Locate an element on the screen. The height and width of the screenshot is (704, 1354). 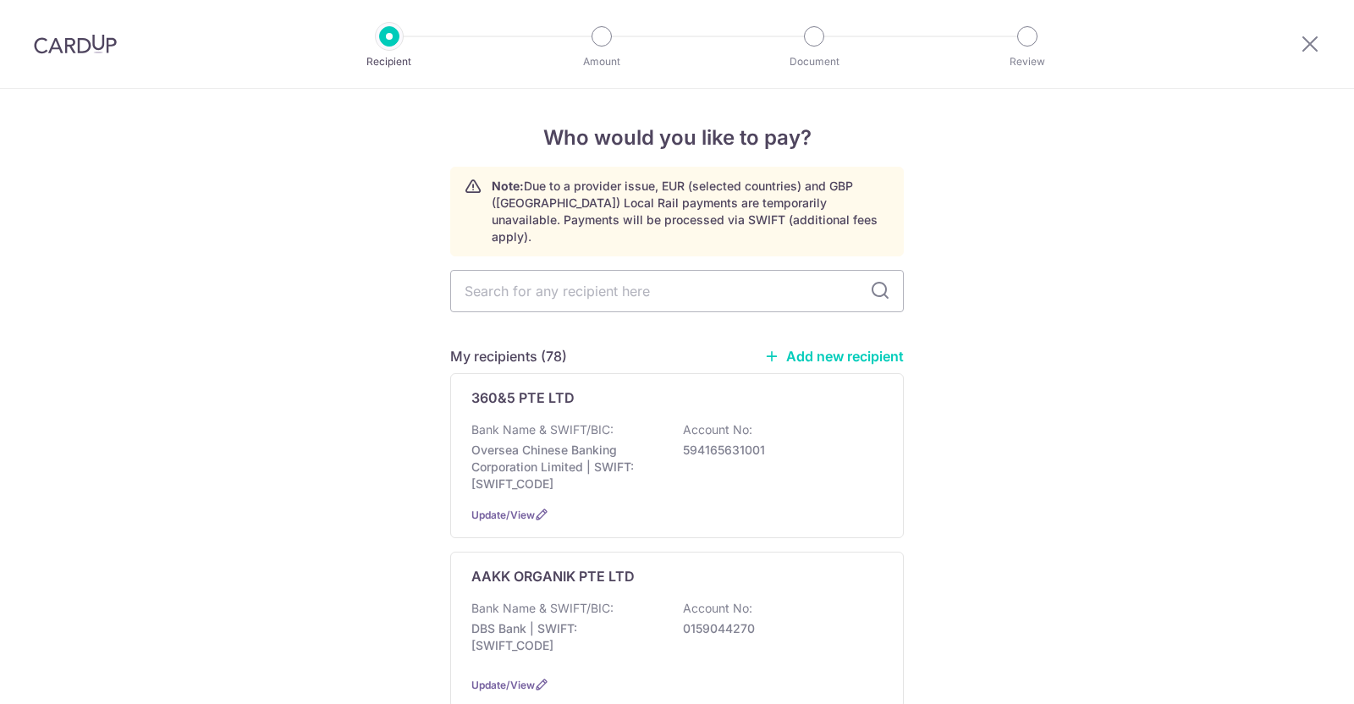
p: Recipient is located at coordinates (389, 62).